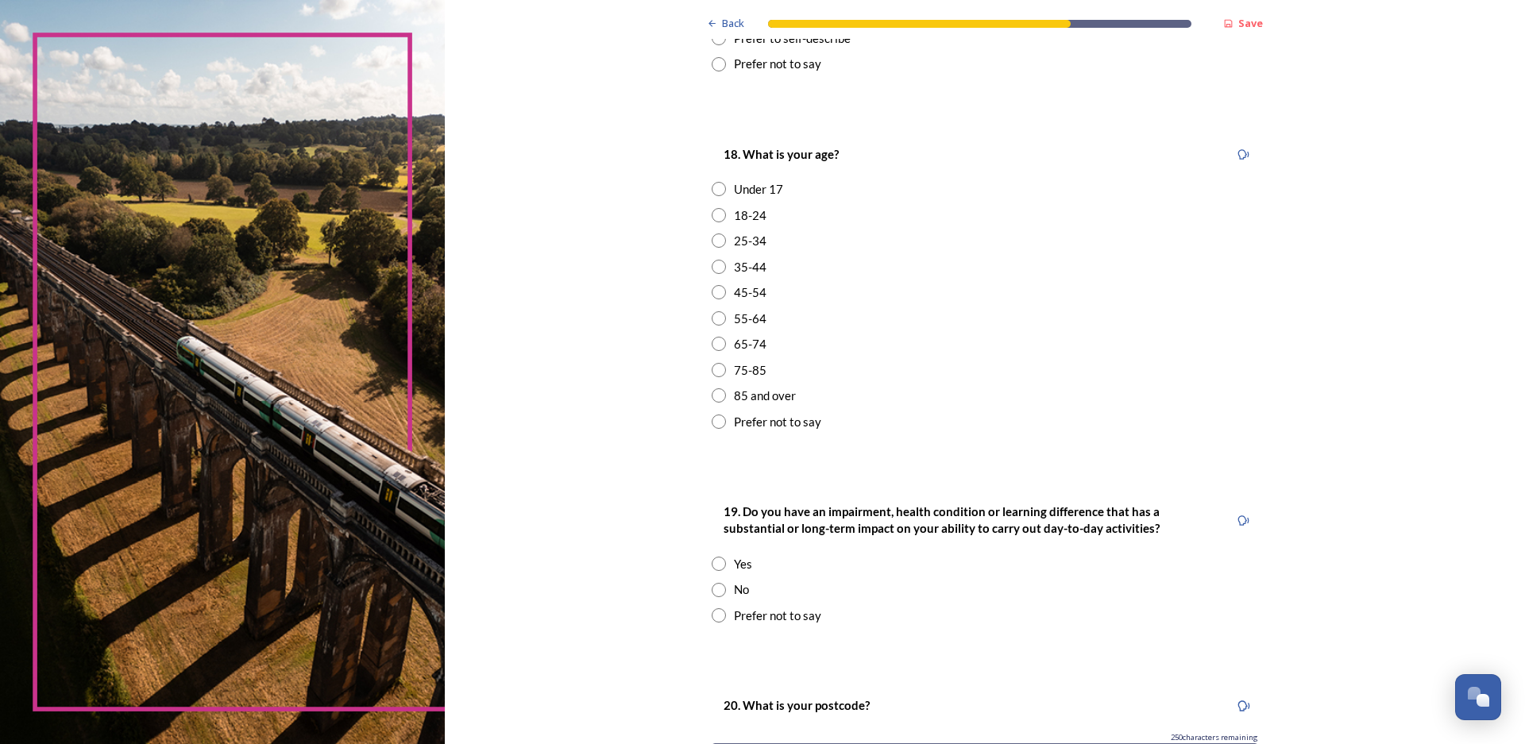 The width and height of the screenshot is (1525, 744). What do you see at coordinates (797, 705) in the screenshot?
I see `strong: 20. What is your postcode?` at bounding box center [797, 705].